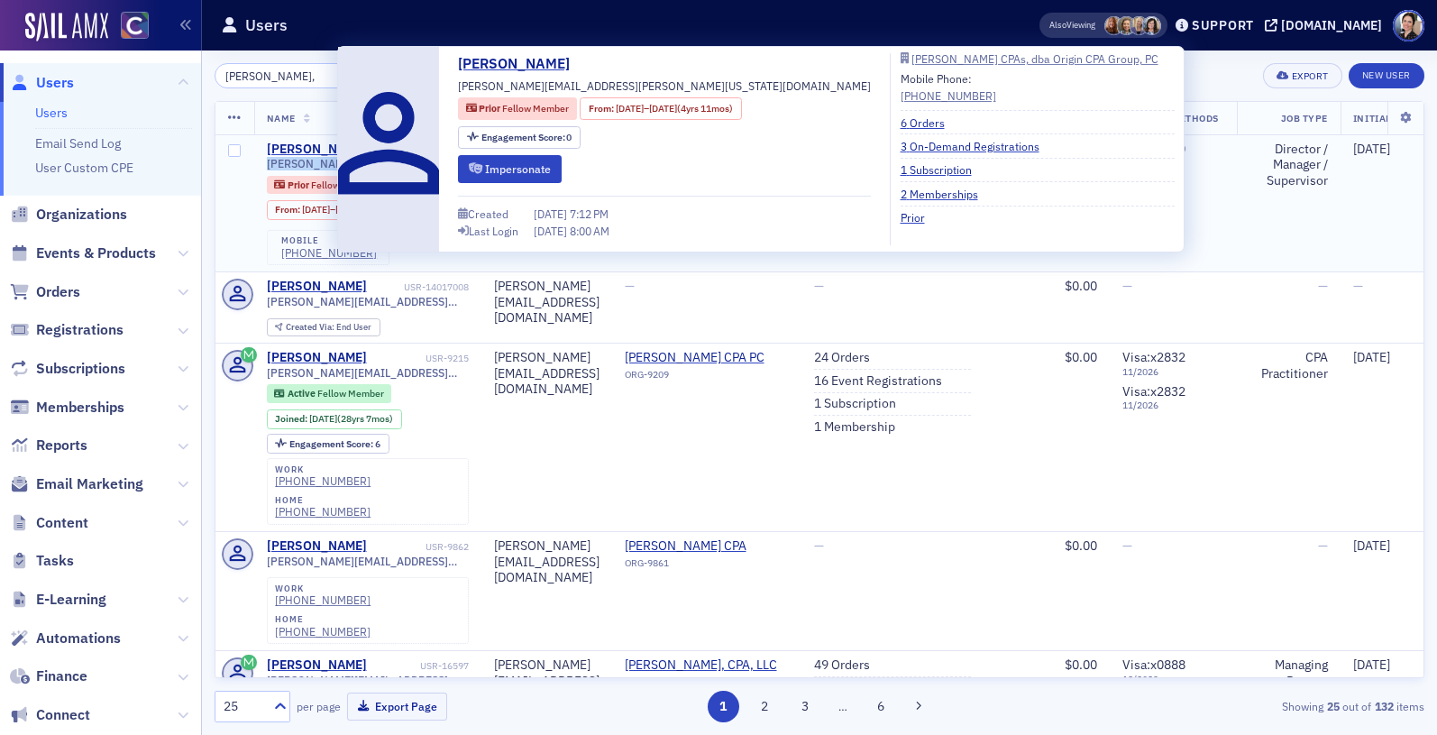  What do you see at coordinates (1302, 76) in the screenshot?
I see `button: Export` at bounding box center [1302, 76].